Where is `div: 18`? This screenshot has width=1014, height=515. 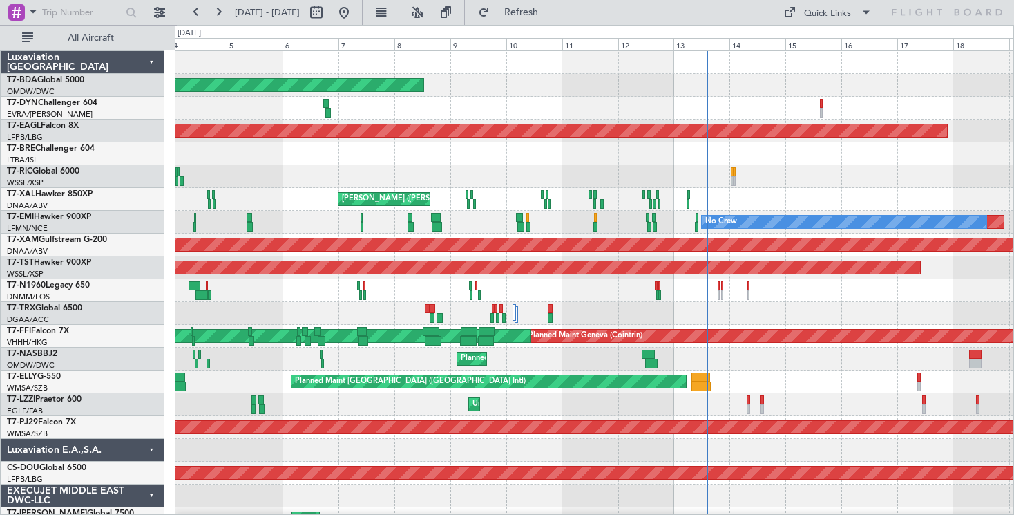 div: 18 is located at coordinates (981, 44).